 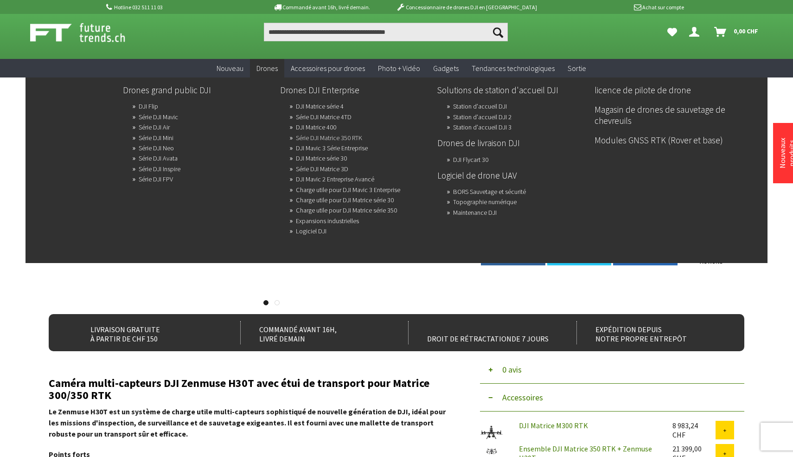 What do you see at coordinates (328, 221) in the screenshot?
I see `a: Expansions industrielles` at bounding box center [328, 221].